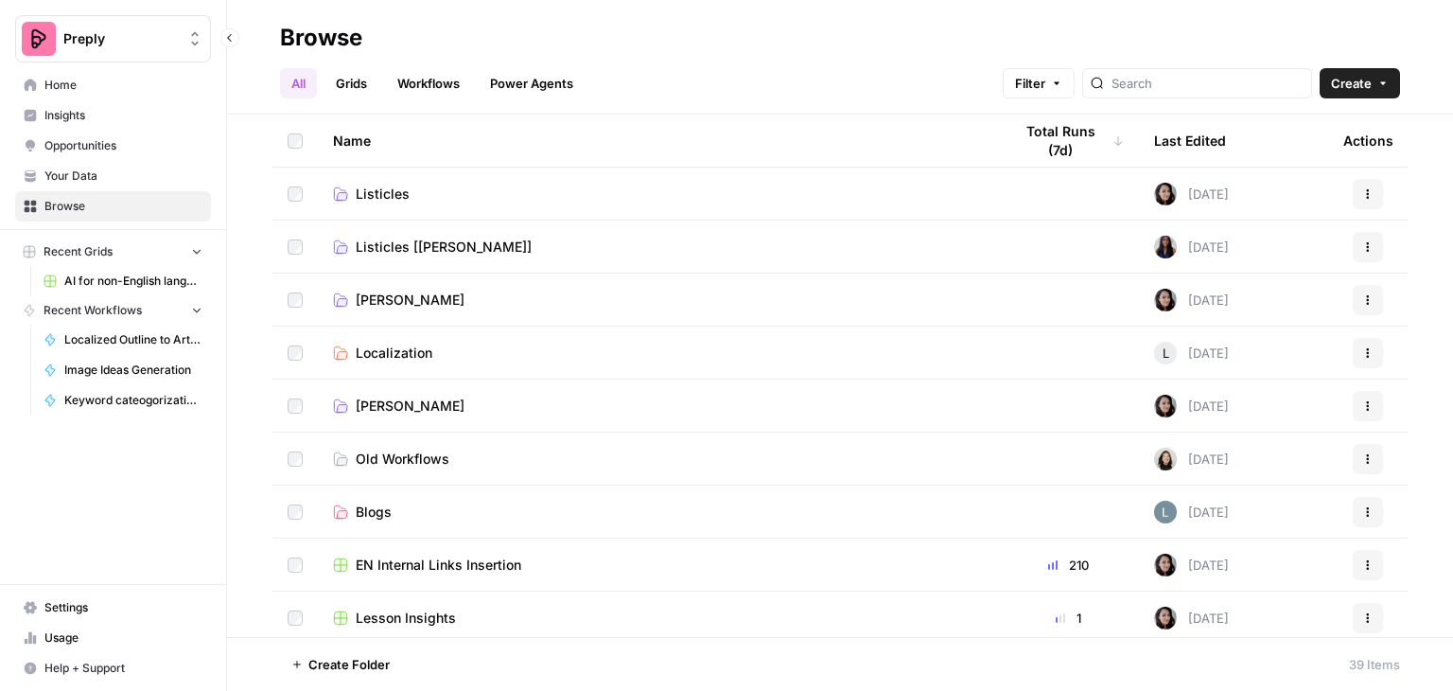  Describe the element at coordinates (113, 310) in the screenshot. I see `button: Recent Workflows` at that location.